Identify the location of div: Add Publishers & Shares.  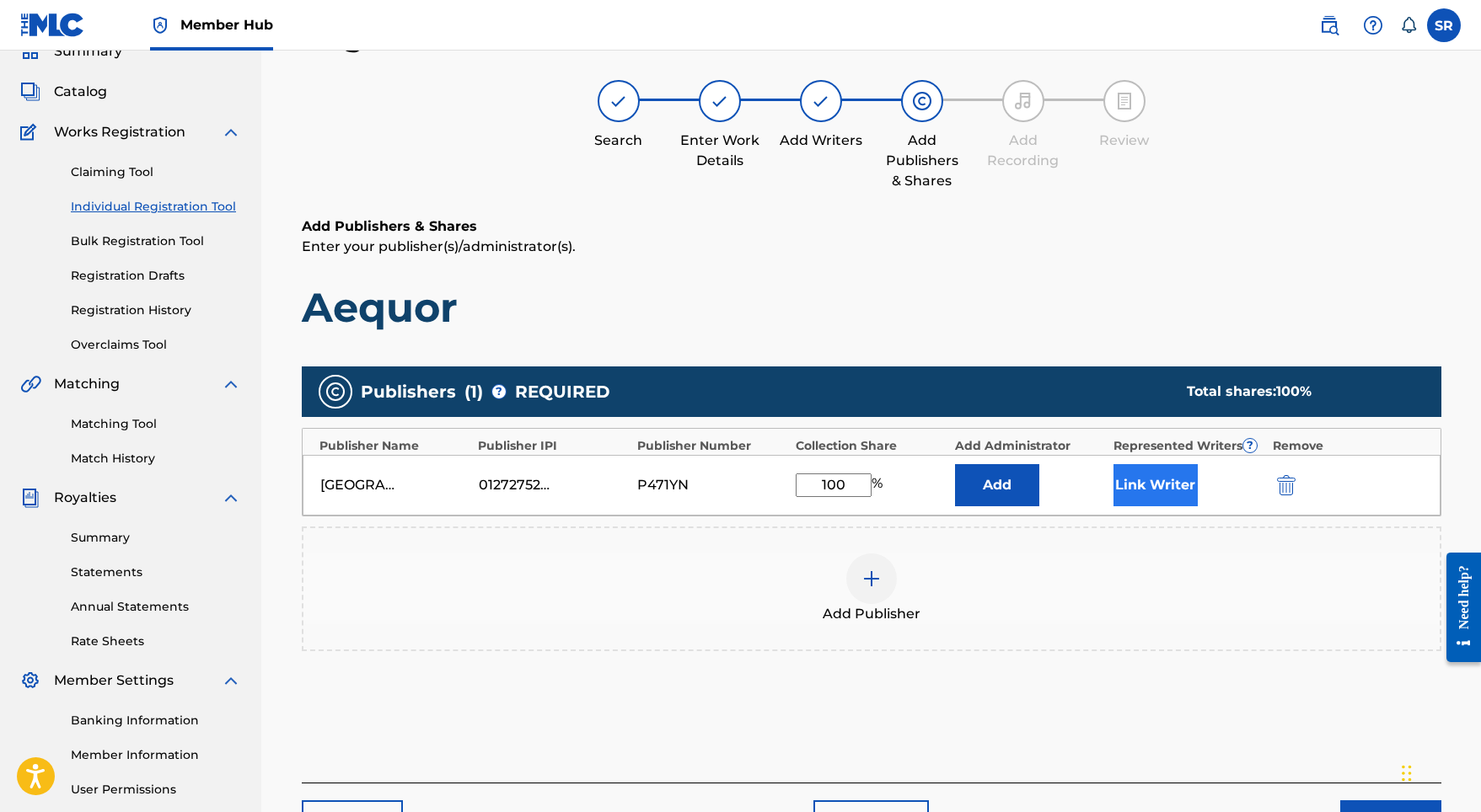
(922, 161).